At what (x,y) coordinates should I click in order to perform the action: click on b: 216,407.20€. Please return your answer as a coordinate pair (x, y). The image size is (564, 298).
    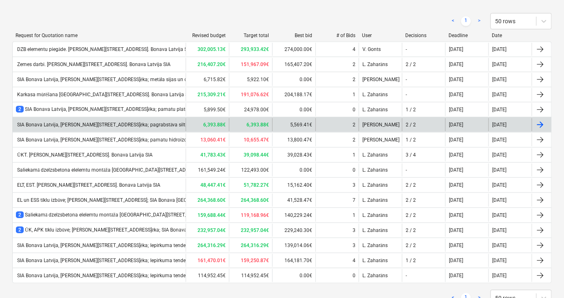
    Looking at the image, I should click on (211, 64).